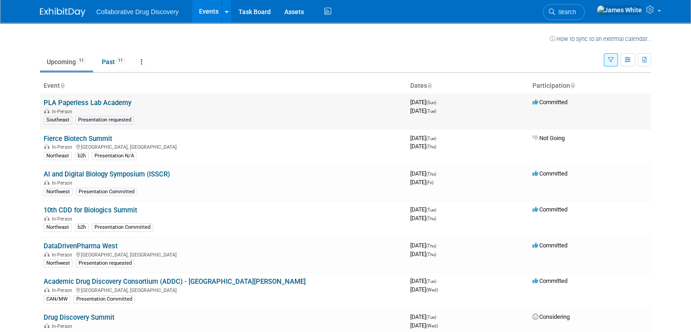  What do you see at coordinates (549, 138) in the screenshot?
I see `span: Not Going` at bounding box center [549, 138].